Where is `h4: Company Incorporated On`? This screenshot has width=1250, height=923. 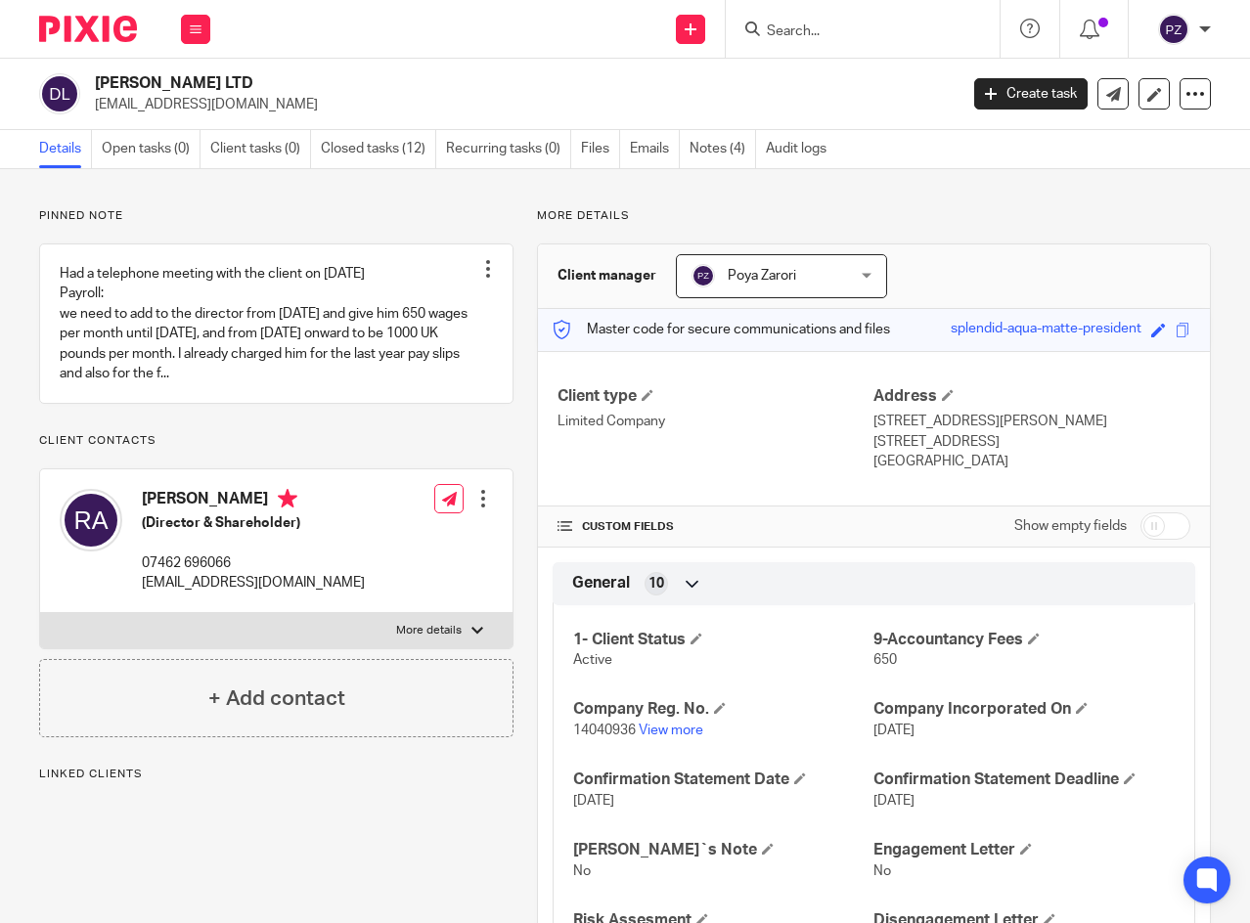
h4: Company Incorporated On is located at coordinates (1024, 709).